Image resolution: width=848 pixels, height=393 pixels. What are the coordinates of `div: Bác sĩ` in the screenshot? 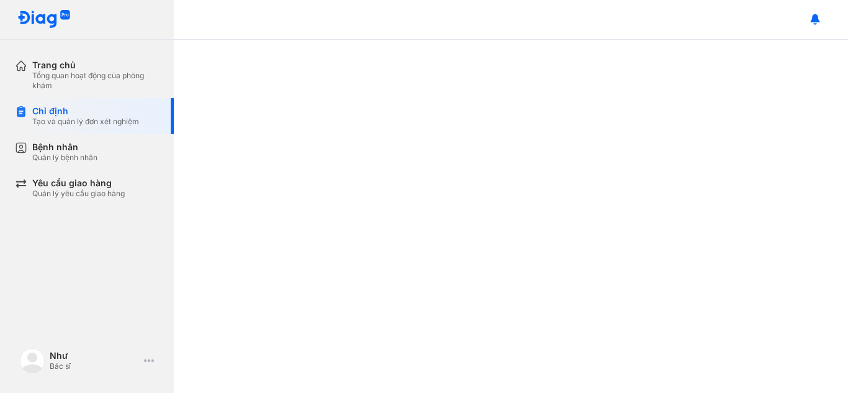 It's located at (94, 366).